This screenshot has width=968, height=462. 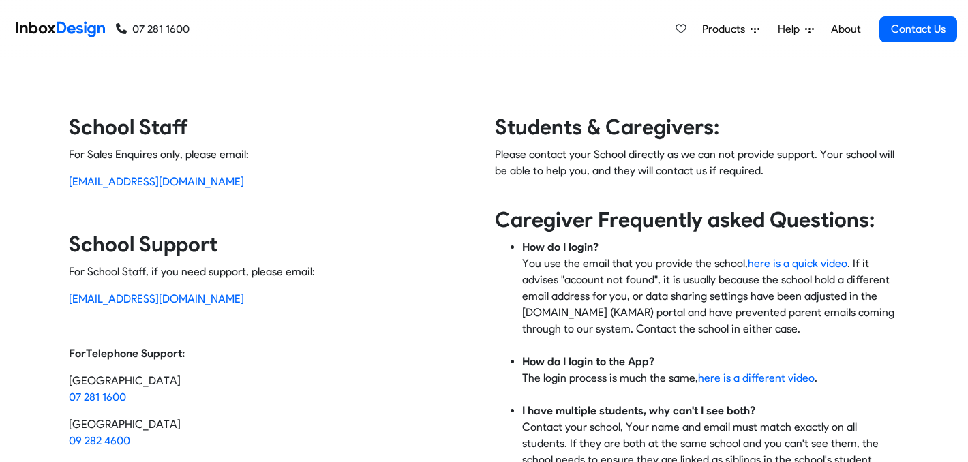 I want to click on li: The login process is much the same, ., so click(x=710, y=378).